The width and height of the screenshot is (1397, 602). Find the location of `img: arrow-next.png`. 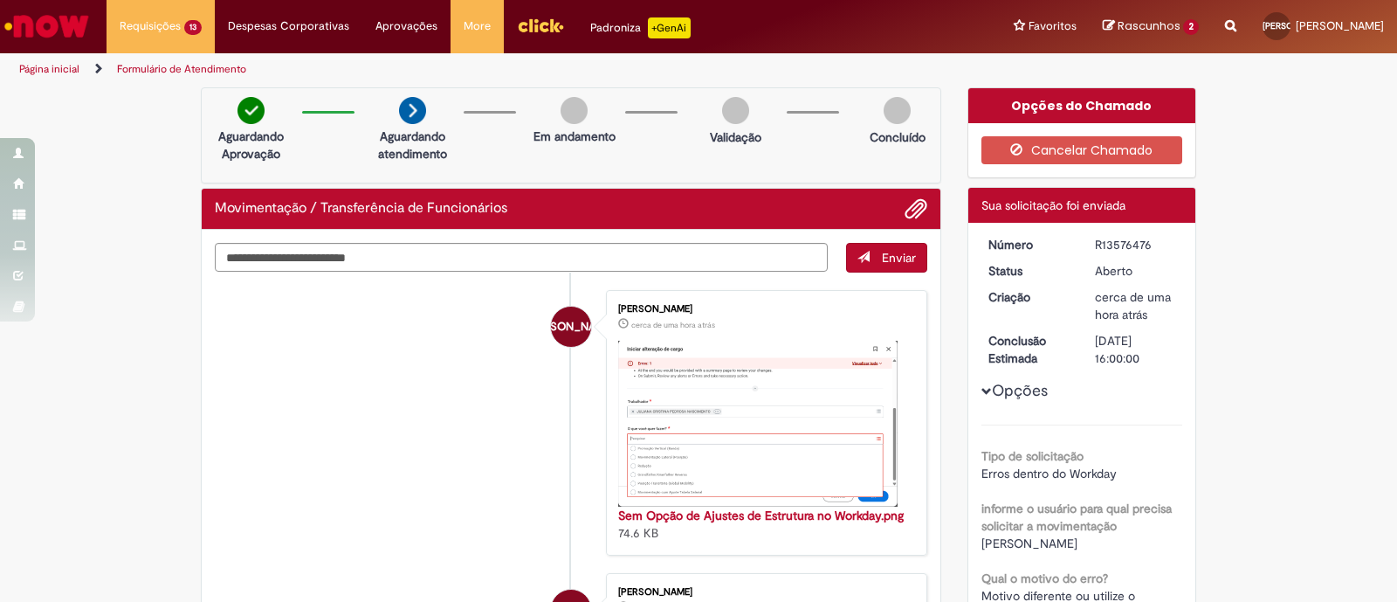

img: arrow-next.png is located at coordinates (412, 110).